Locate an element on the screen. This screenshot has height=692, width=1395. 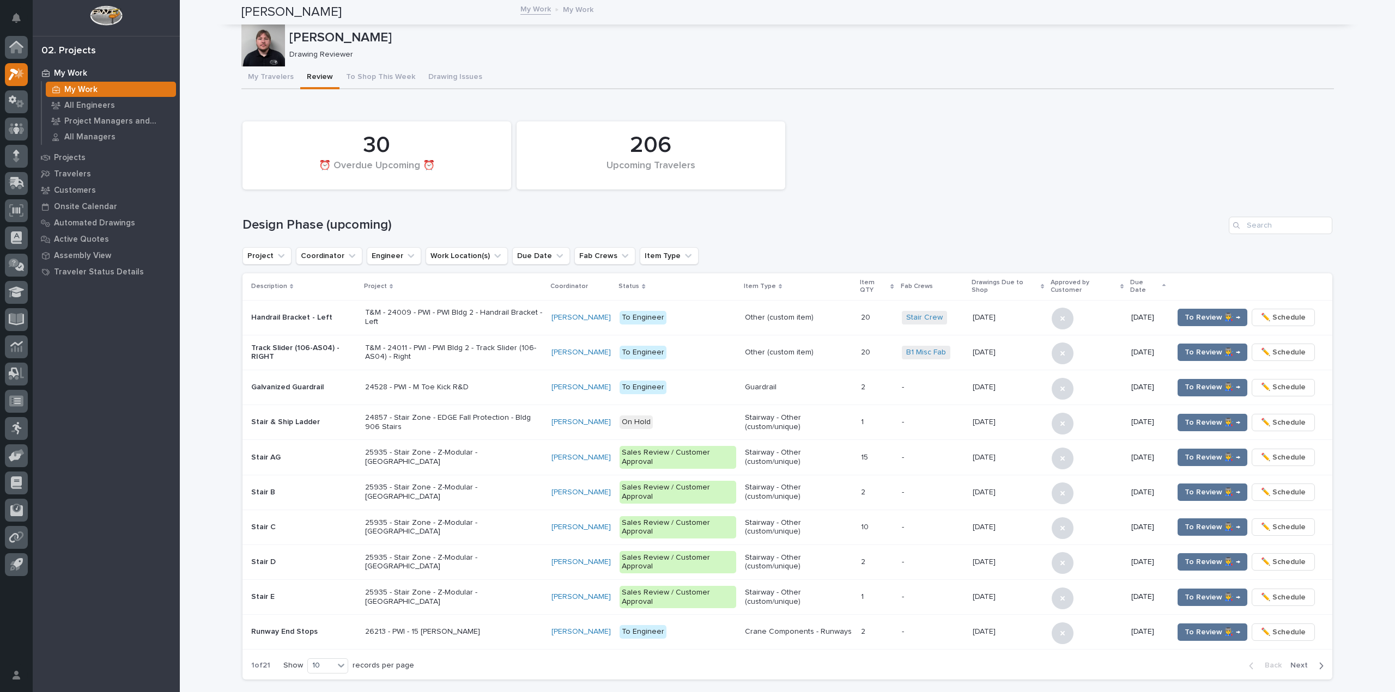
button: Engineer is located at coordinates (394, 256).